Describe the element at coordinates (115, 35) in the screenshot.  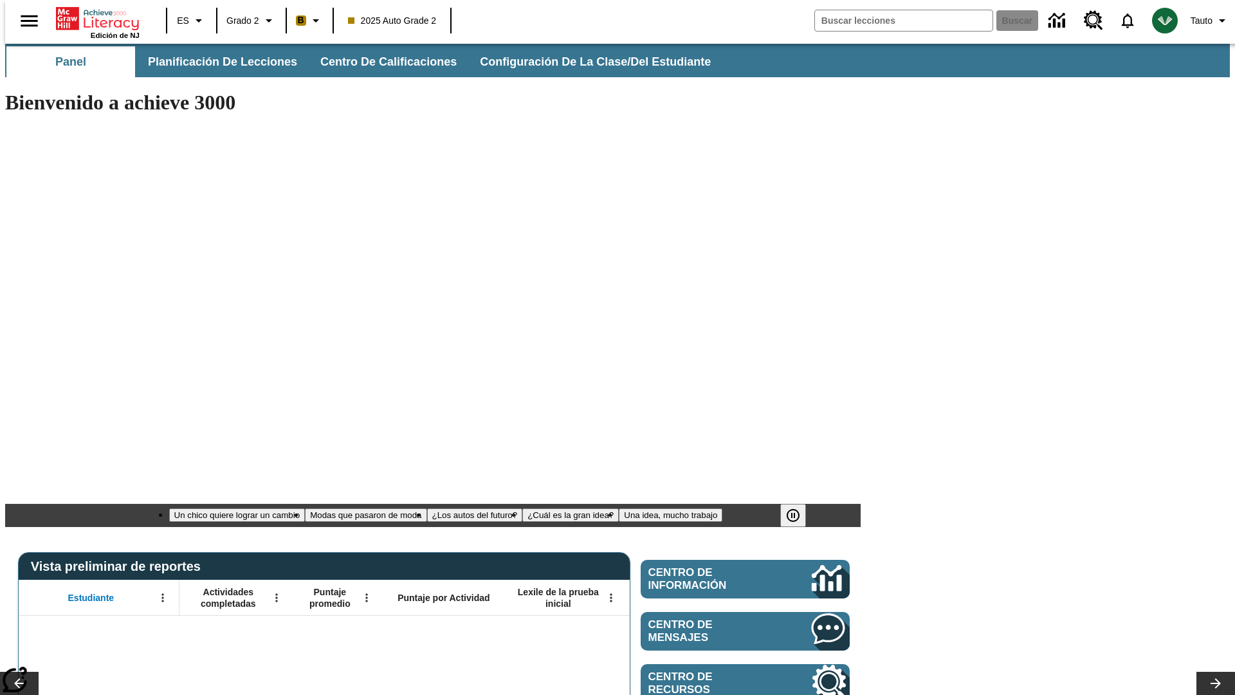
I see `span: Edición de NJ` at that location.